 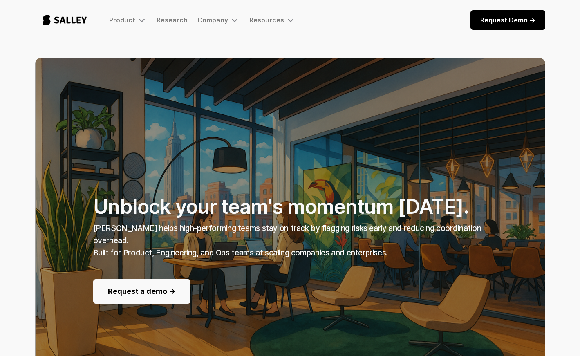 I want to click on a: Research, so click(x=172, y=20).